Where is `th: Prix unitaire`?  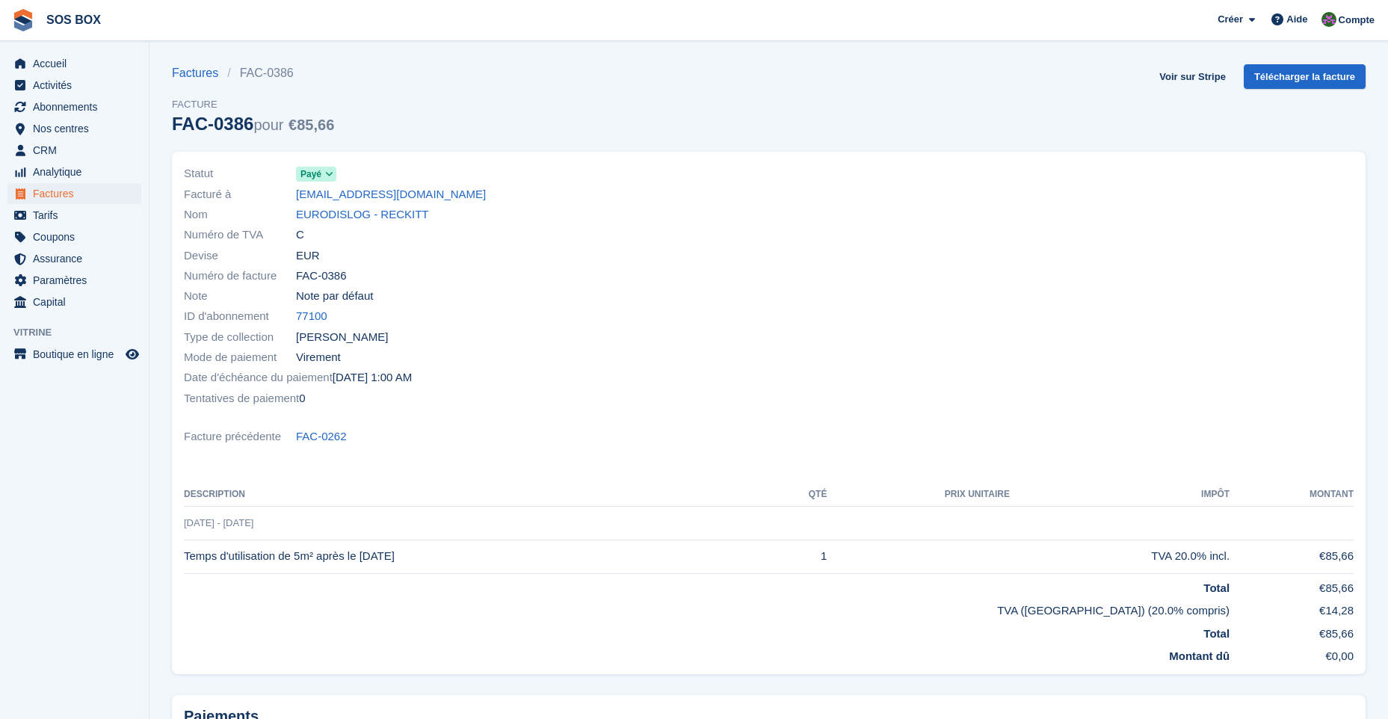
th: Prix unitaire is located at coordinates (918, 495).